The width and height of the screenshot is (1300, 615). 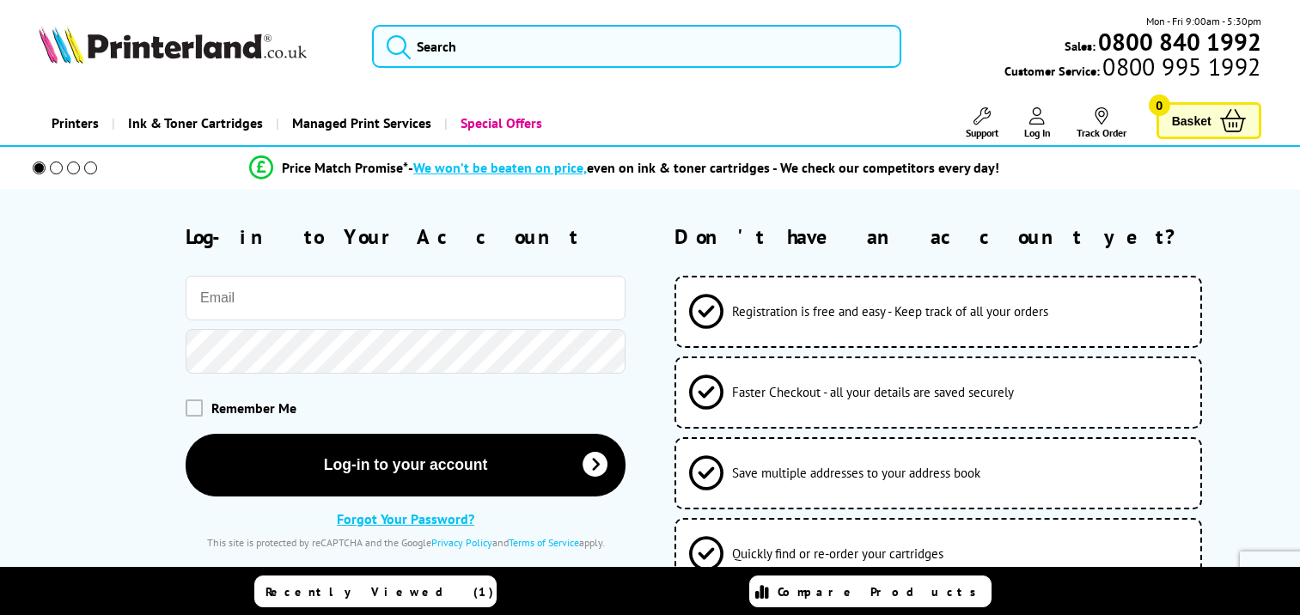 I want to click on span: We won’t be beaten on price,, so click(x=500, y=168).